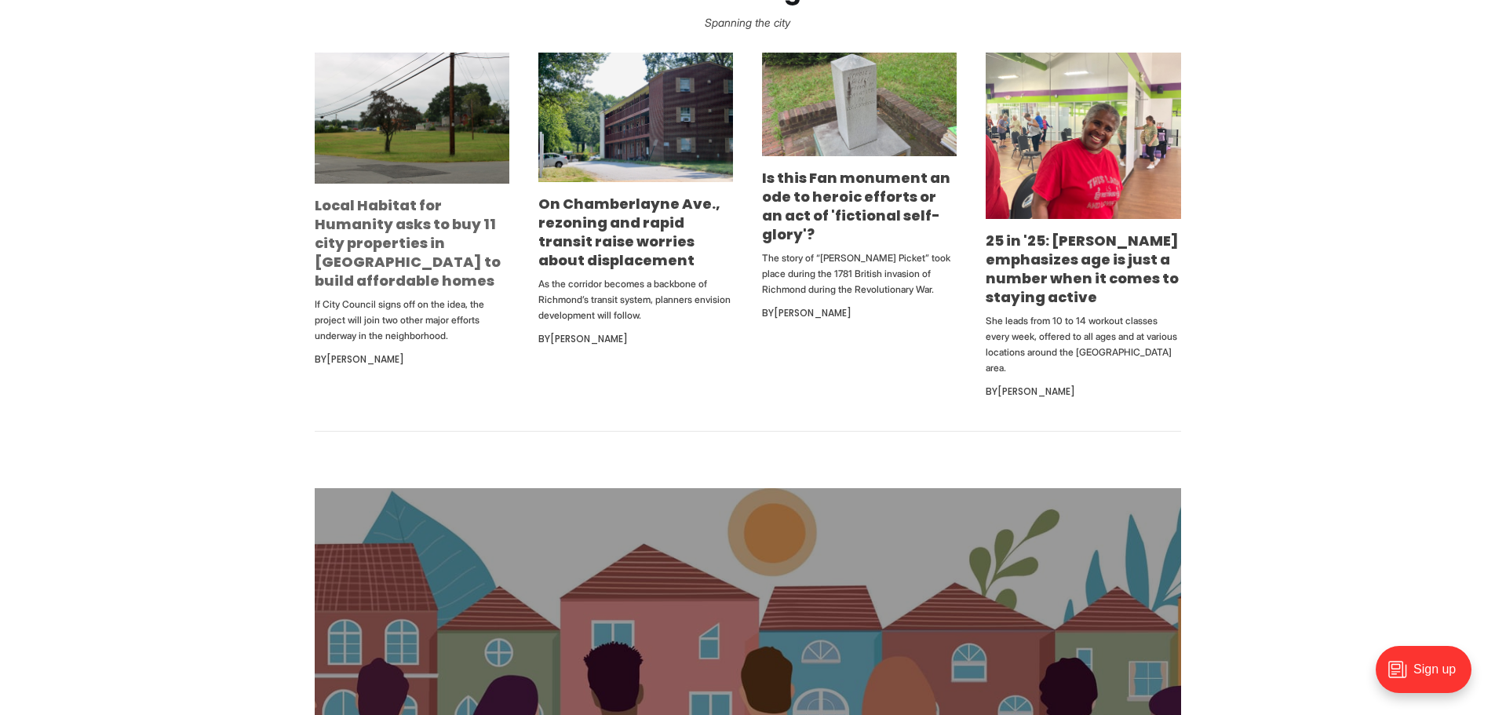 Image resolution: width=1495 pixels, height=715 pixels. What do you see at coordinates (412, 320) in the screenshot?
I see `p: If City Council signs off on the idea, the project will join two other major efforts underway in ...` at bounding box center [412, 320].